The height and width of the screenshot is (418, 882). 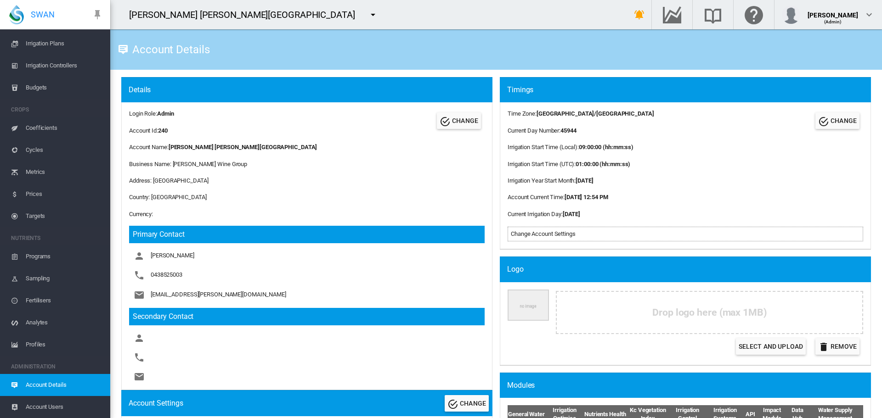 I want to click on div: Logo, so click(x=689, y=270).